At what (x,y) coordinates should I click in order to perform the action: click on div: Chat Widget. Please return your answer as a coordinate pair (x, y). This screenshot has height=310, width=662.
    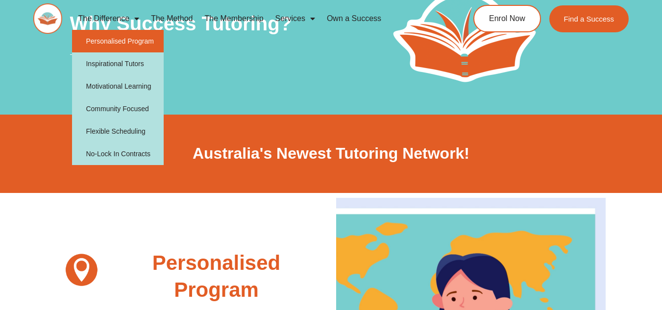
    Looking at the image, I should click on (580, 255).